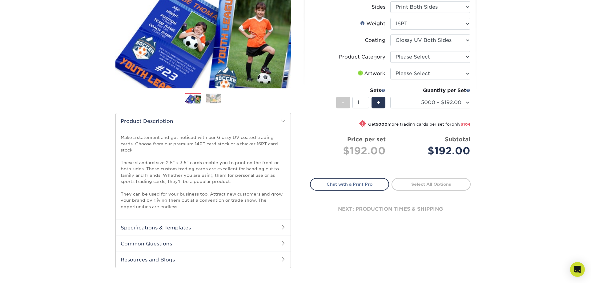 Image resolution: width=591 pixels, height=283 pixels. What do you see at coordinates (457, 139) in the screenshot?
I see `strong: Subtotal` at bounding box center [457, 139].